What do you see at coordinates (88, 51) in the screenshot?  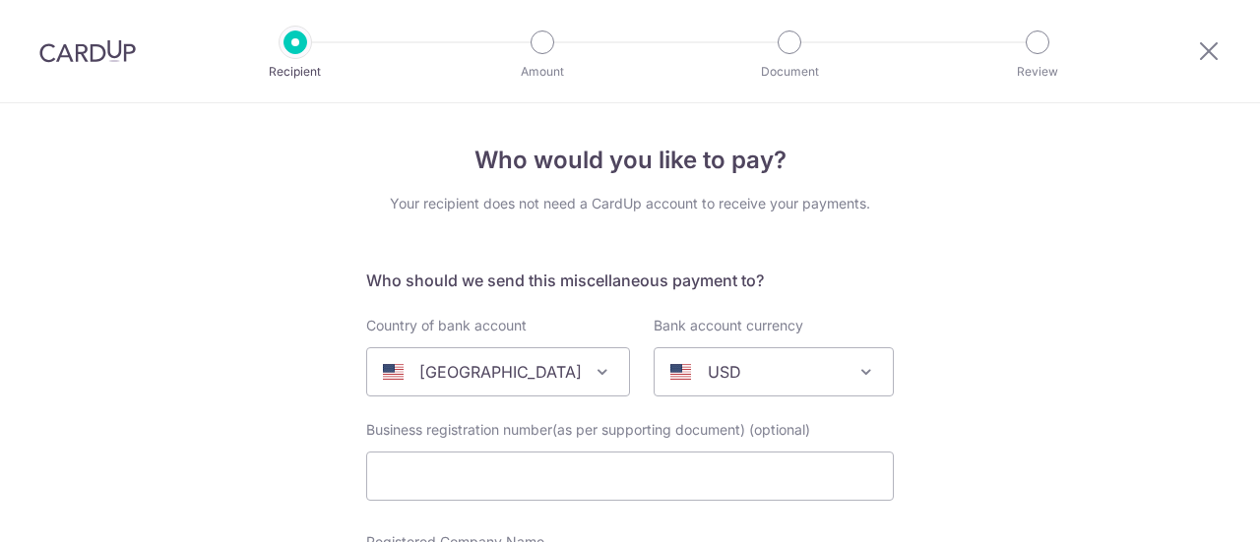 I see `img: CardUp` at bounding box center [88, 51].